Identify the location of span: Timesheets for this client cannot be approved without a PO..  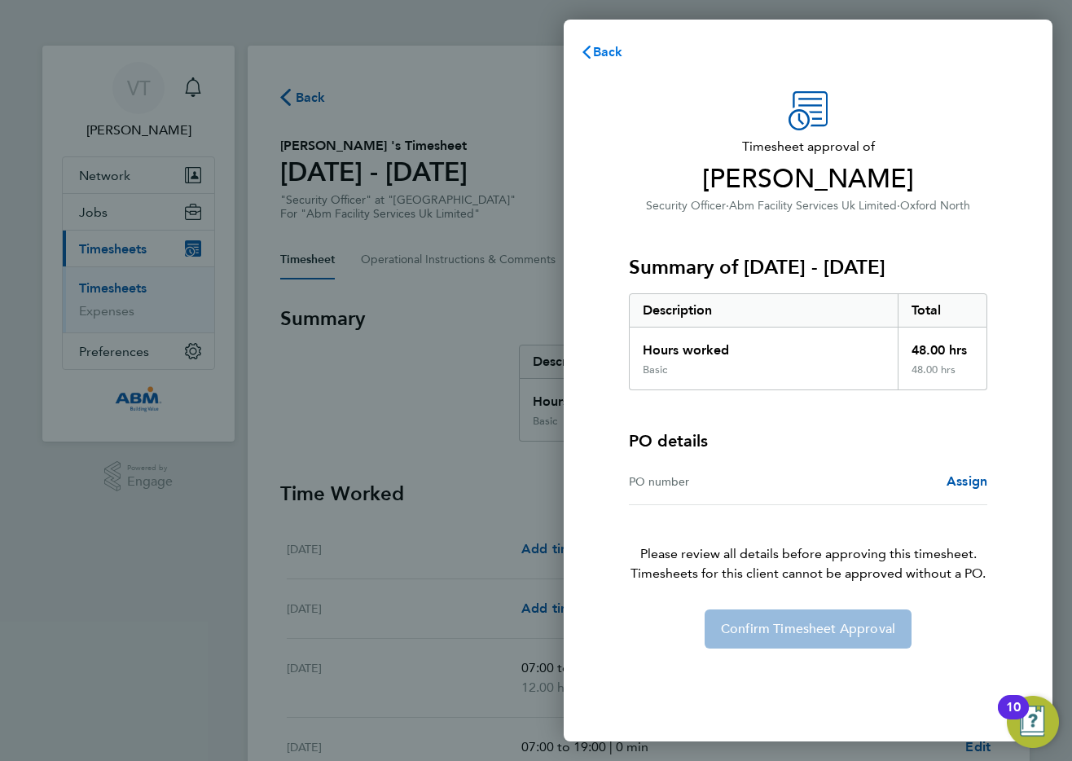
(808, 573).